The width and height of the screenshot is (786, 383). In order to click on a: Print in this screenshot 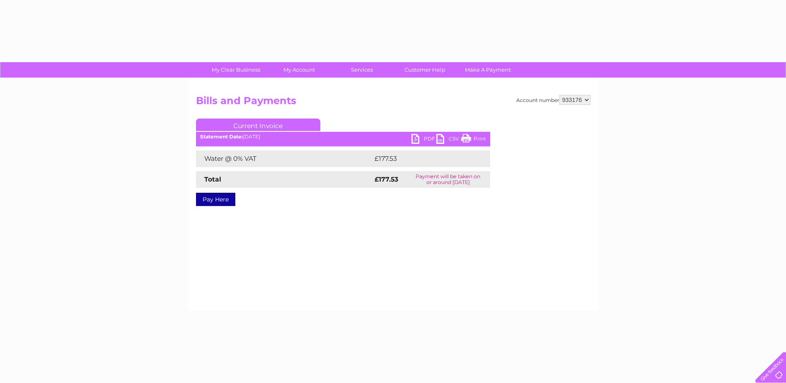, I will do `click(473, 140)`.